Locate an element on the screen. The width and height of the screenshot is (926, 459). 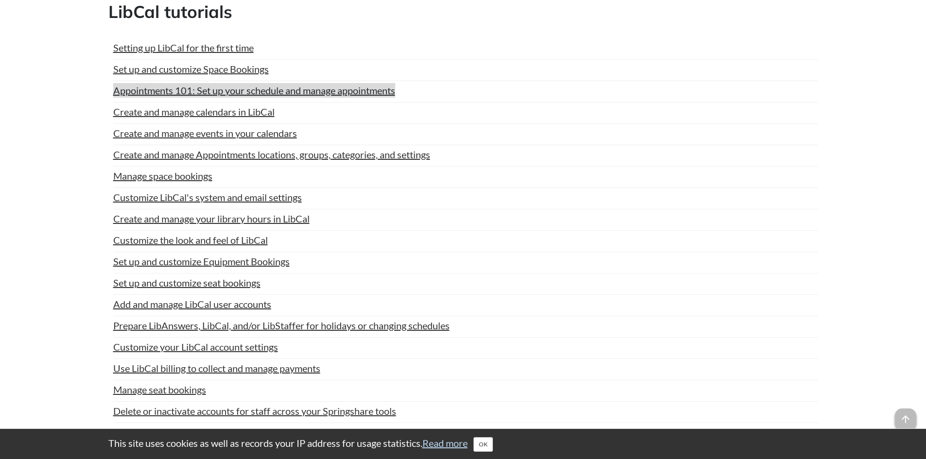
a: Use LibCal billing to collect and manage payments is located at coordinates (217, 369).